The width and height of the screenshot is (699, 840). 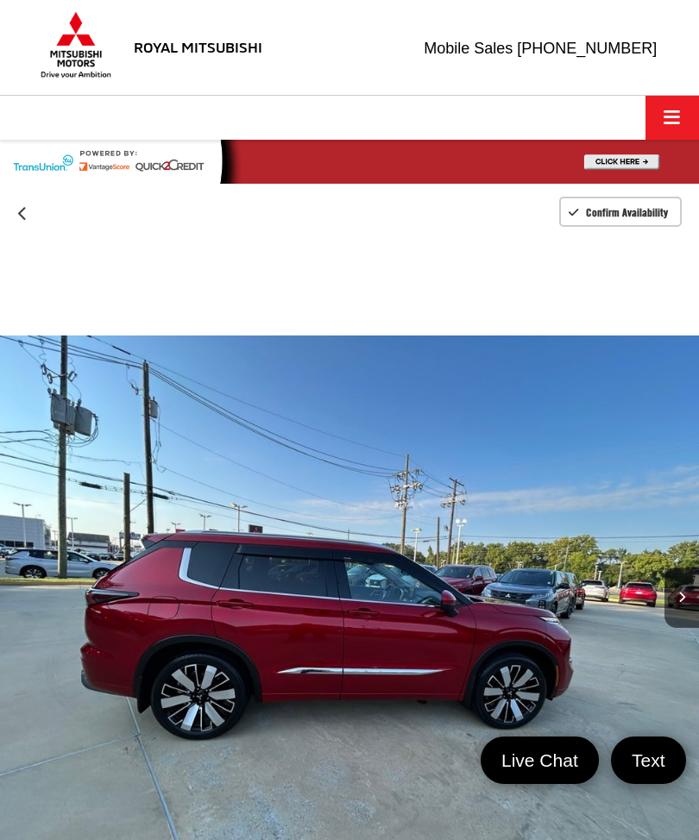 I want to click on button: Next image, so click(x=682, y=598).